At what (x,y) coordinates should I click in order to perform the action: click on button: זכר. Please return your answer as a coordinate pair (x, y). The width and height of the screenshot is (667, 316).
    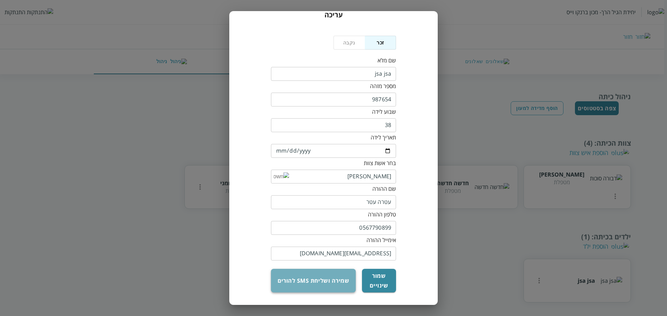
    Looking at the image, I should click on (380, 43).